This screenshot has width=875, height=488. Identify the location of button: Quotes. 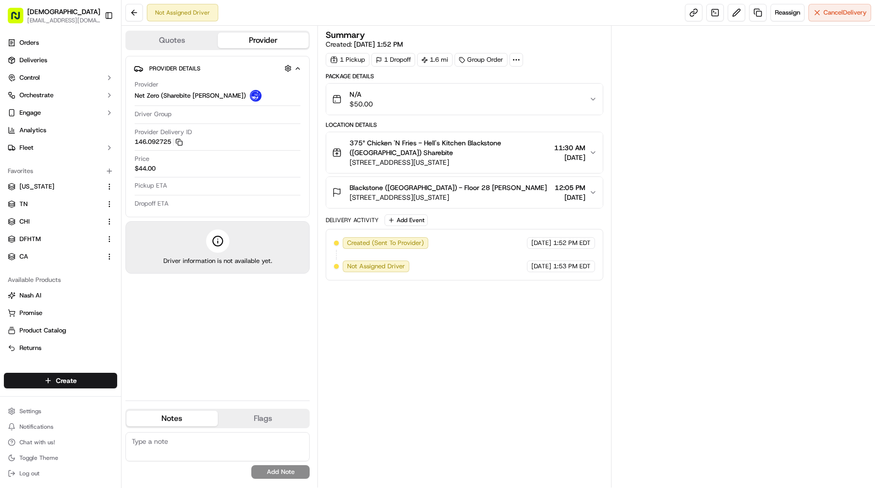
(172, 40).